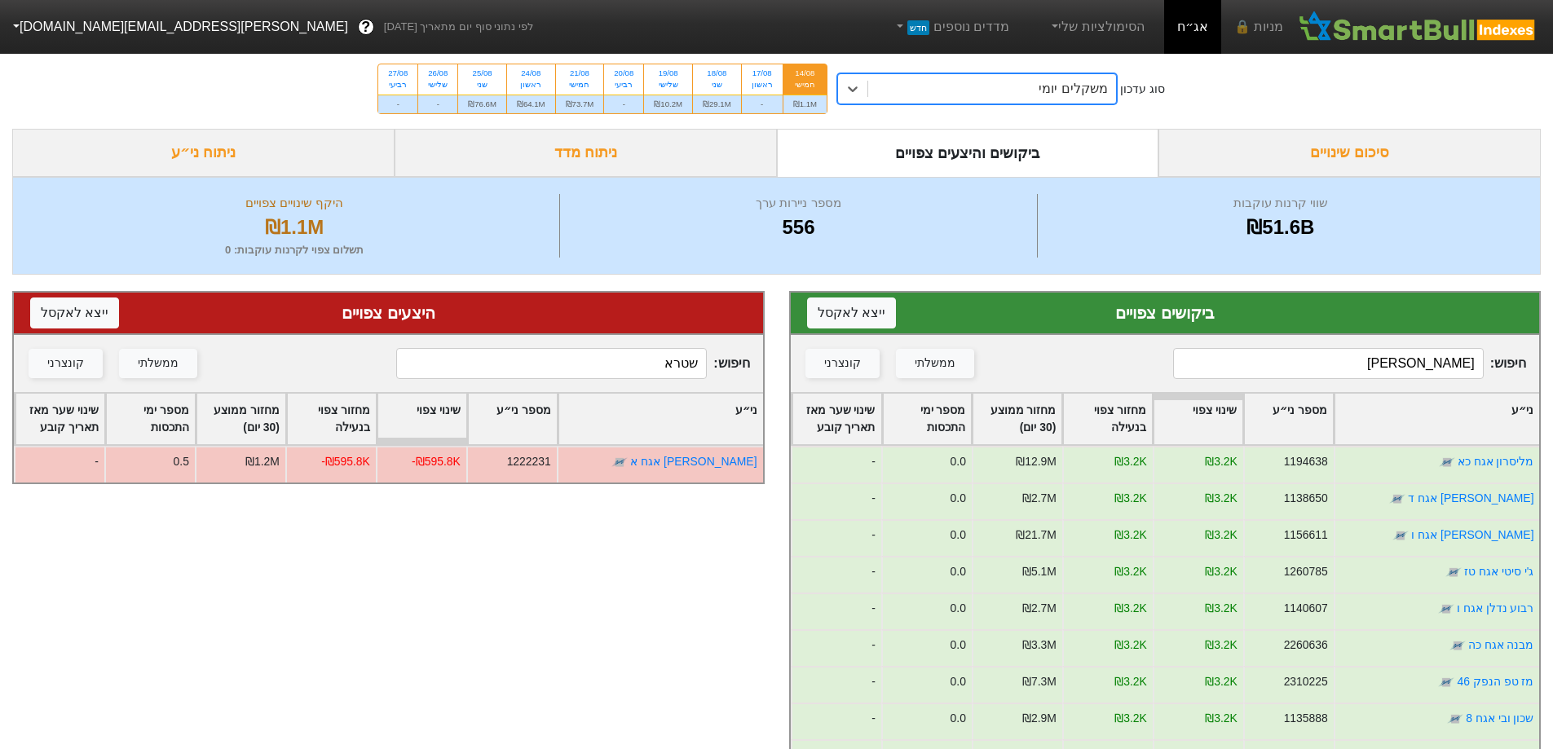  I want to click on div: חמישי, so click(580, 85).